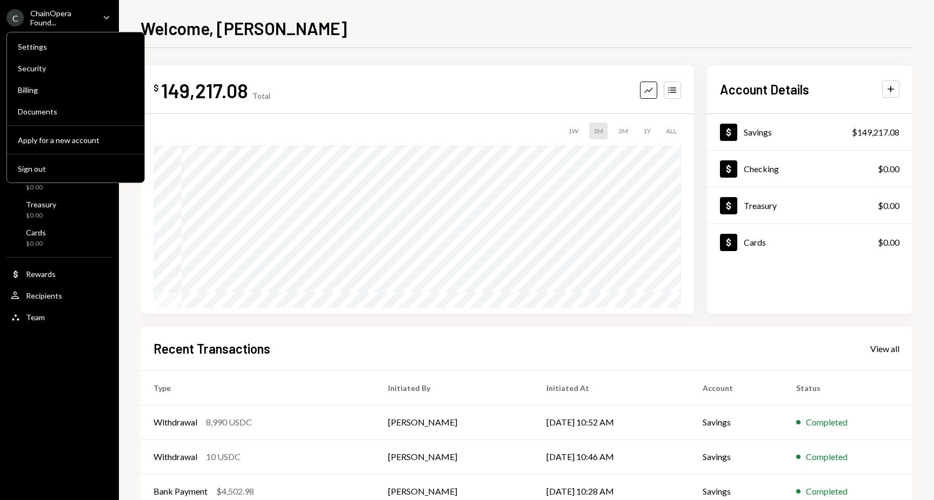  What do you see at coordinates (757, 132) in the screenshot?
I see `div: Savings` at bounding box center [757, 132].